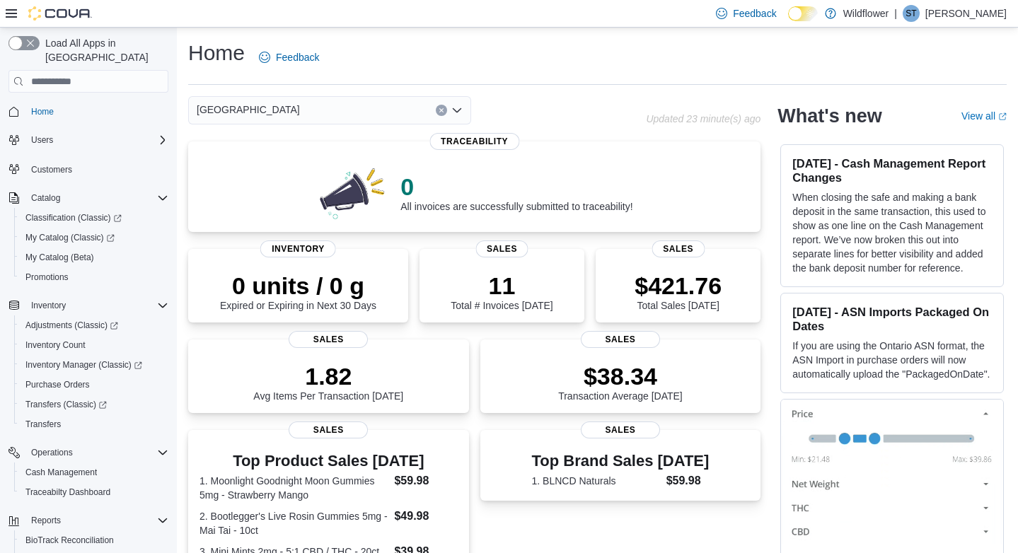 The width and height of the screenshot is (1018, 553). What do you see at coordinates (57, 385) in the screenshot?
I see `a: Purchase Orders` at bounding box center [57, 385].